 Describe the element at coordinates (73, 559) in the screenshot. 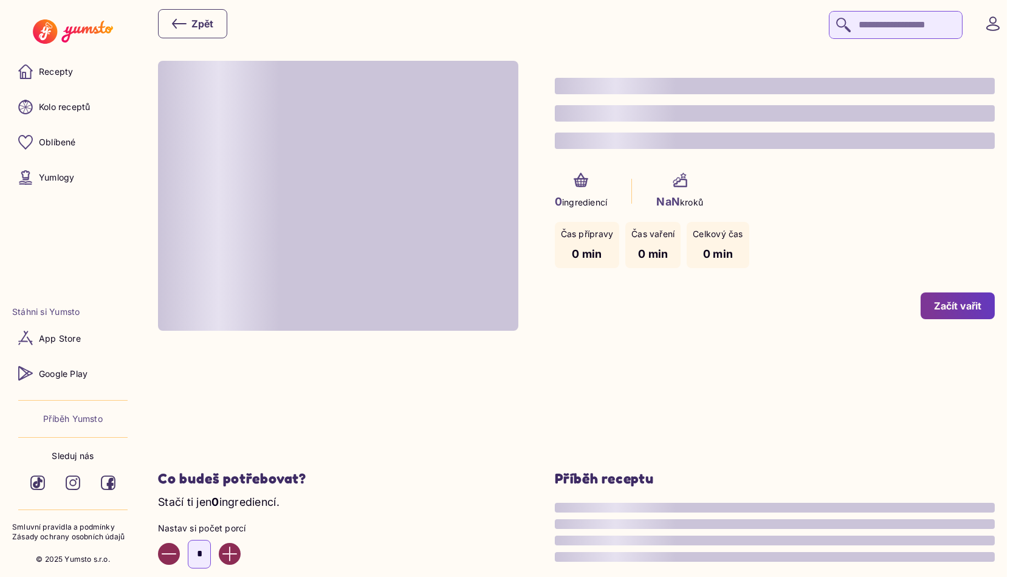

I see `p: © 2025 Yumsto s.r.o.` at that location.